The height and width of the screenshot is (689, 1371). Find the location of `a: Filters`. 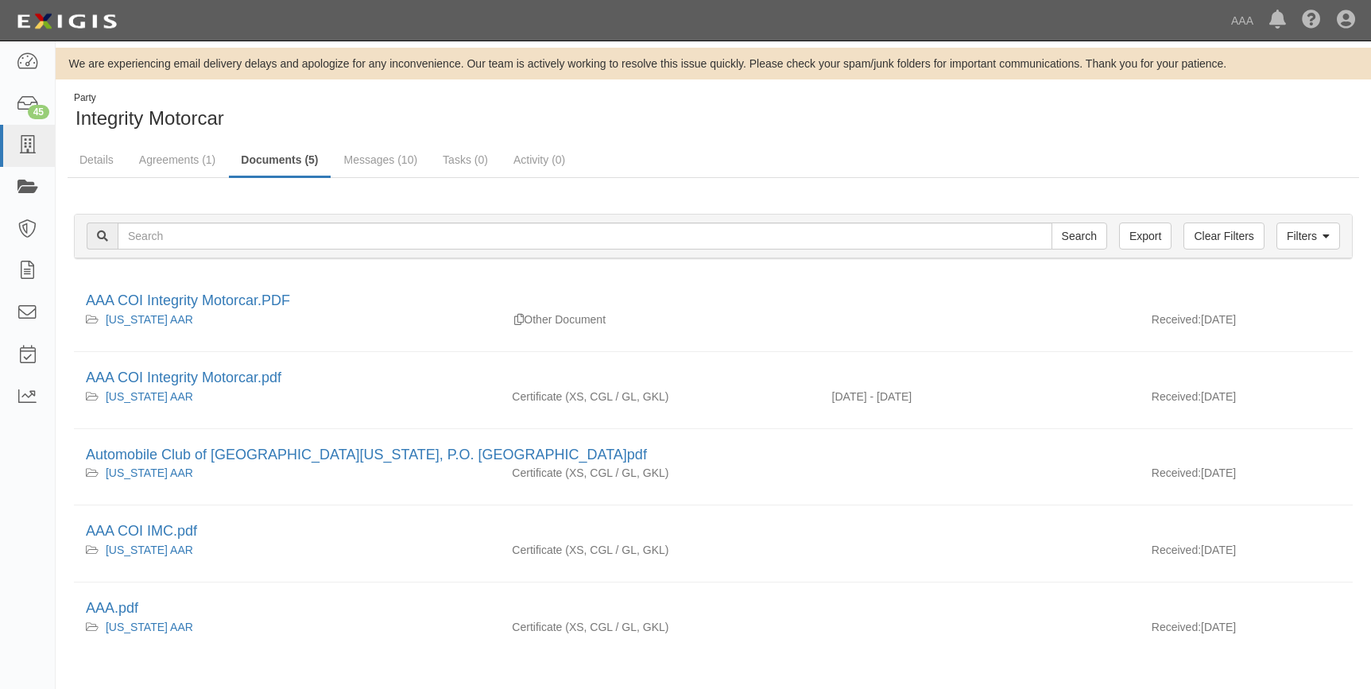

a: Filters is located at coordinates (1308, 236).